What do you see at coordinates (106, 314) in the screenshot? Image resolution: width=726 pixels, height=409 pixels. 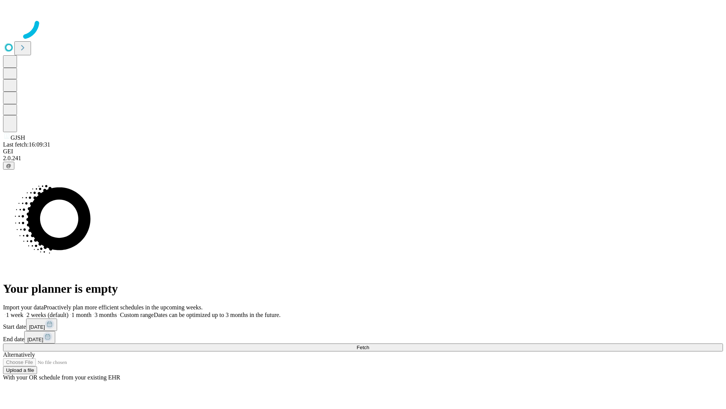 I see `span: 3 months` at bounding box center [106, 314].